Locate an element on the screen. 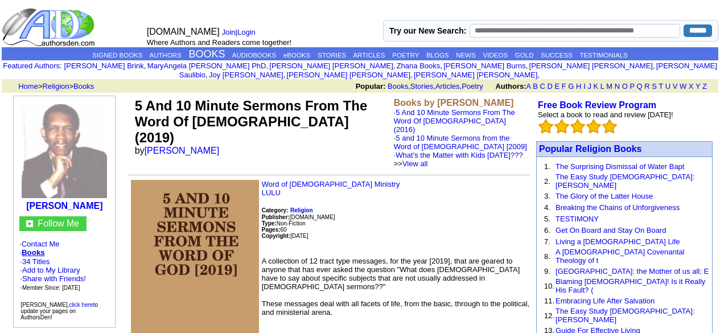 The width and height of the screenshot is (720, 333). label: Try our New Search: is located at coordinates (427, 31).